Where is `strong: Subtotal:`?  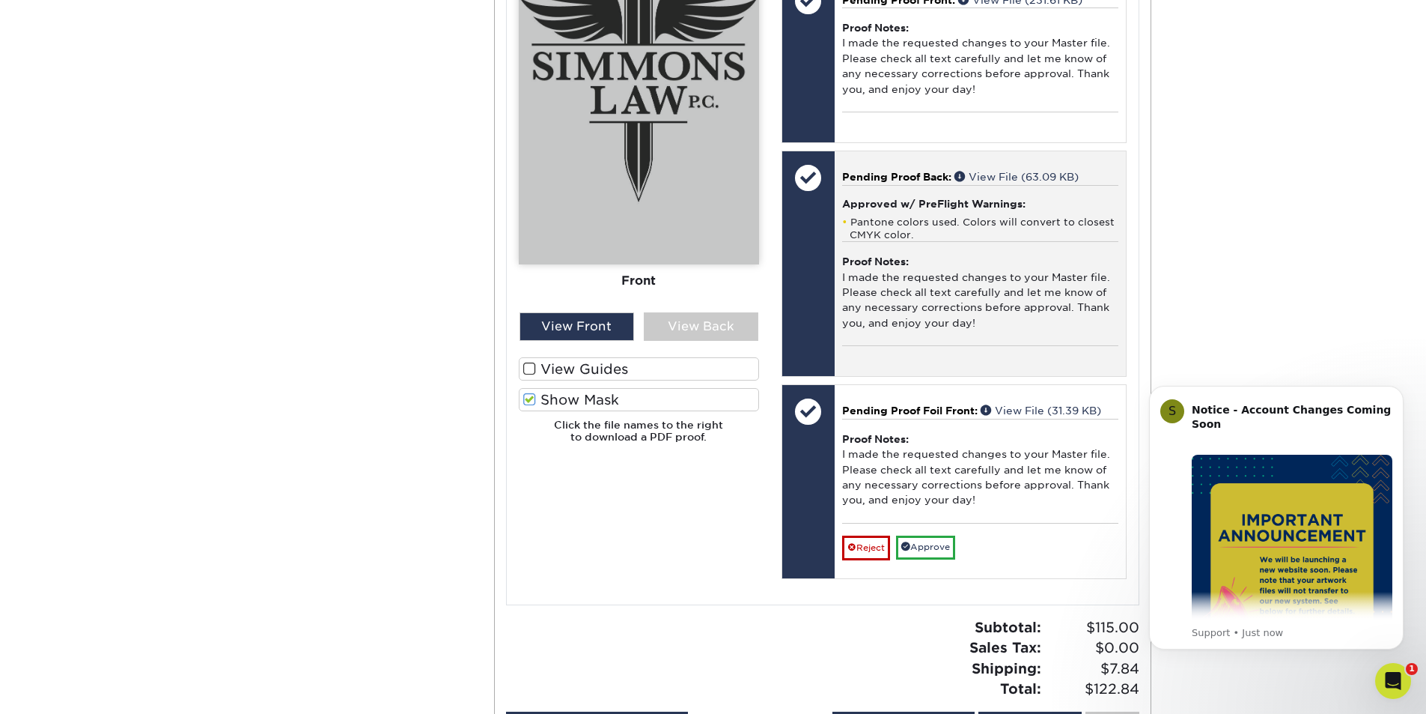
strong: Subtotal: is located at coordinates (1008, 627).